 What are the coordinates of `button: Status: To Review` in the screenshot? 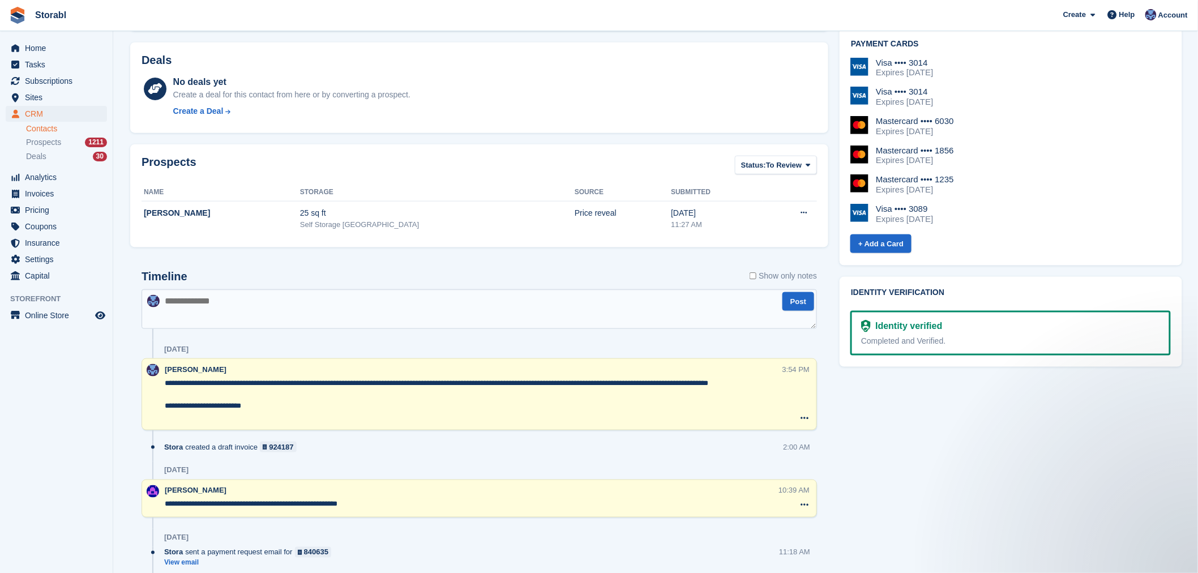 It's located at (776, 165).